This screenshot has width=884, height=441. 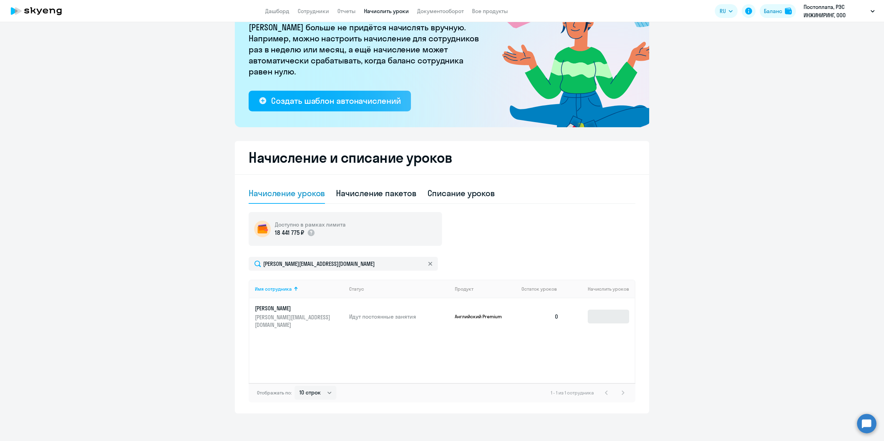 What do you see at coordinates (788, 11) in the screenshot?
I see `img: balance` at bounding box center [788, 11].